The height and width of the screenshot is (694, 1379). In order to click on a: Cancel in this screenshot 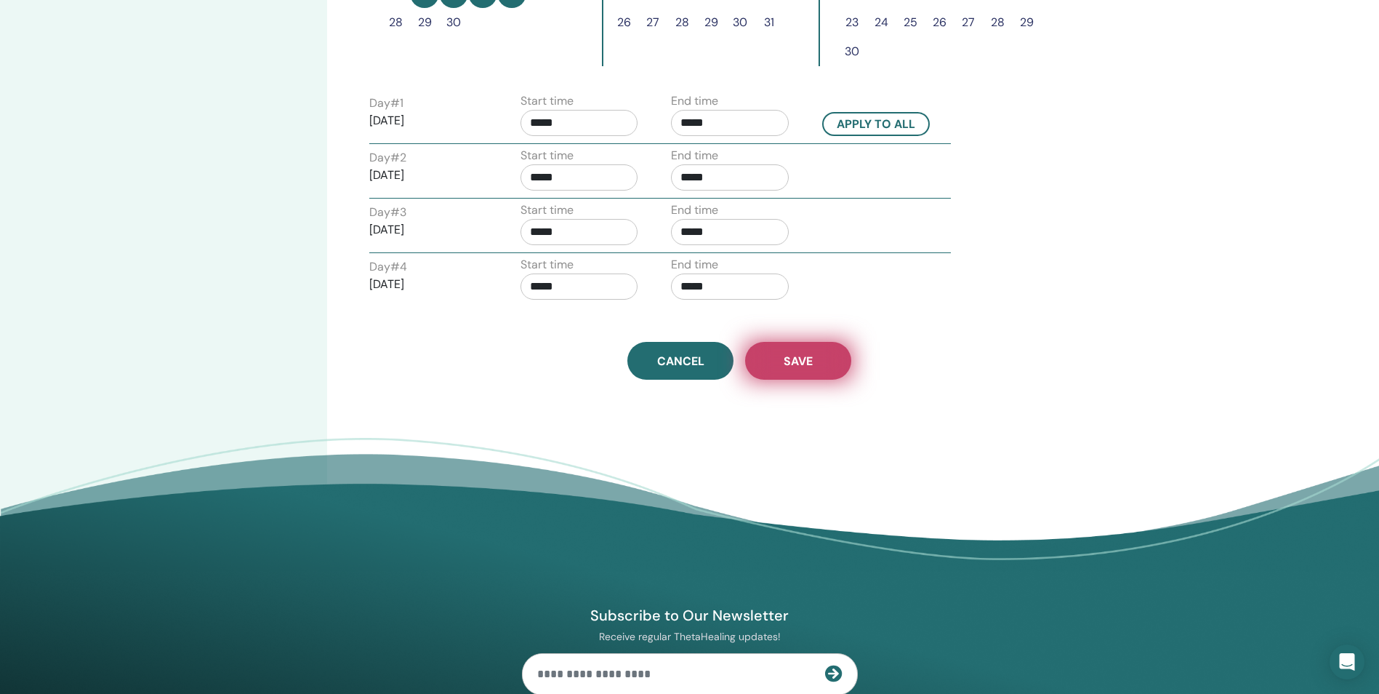, I will do `click(680, 361)`.